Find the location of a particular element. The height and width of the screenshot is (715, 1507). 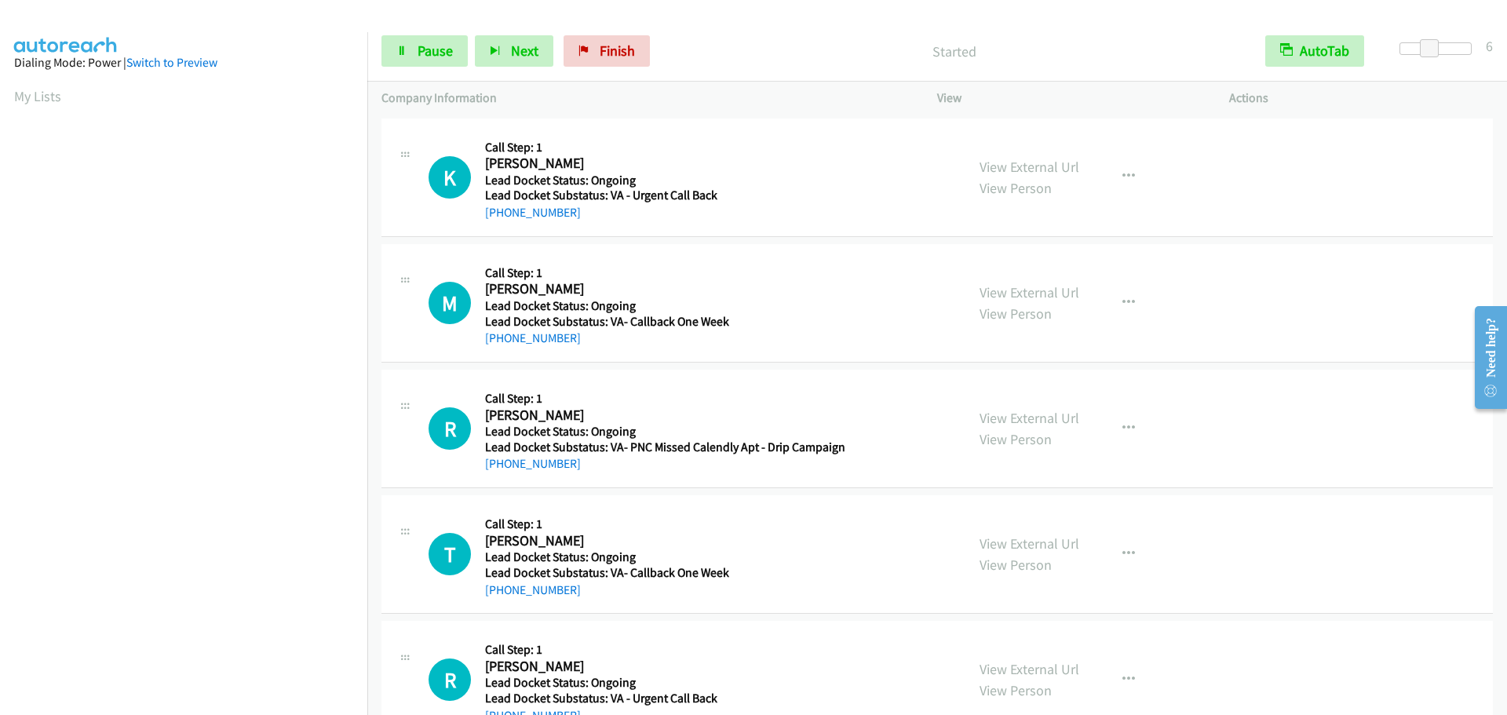

h1: K is located at coordinates (450, 177).